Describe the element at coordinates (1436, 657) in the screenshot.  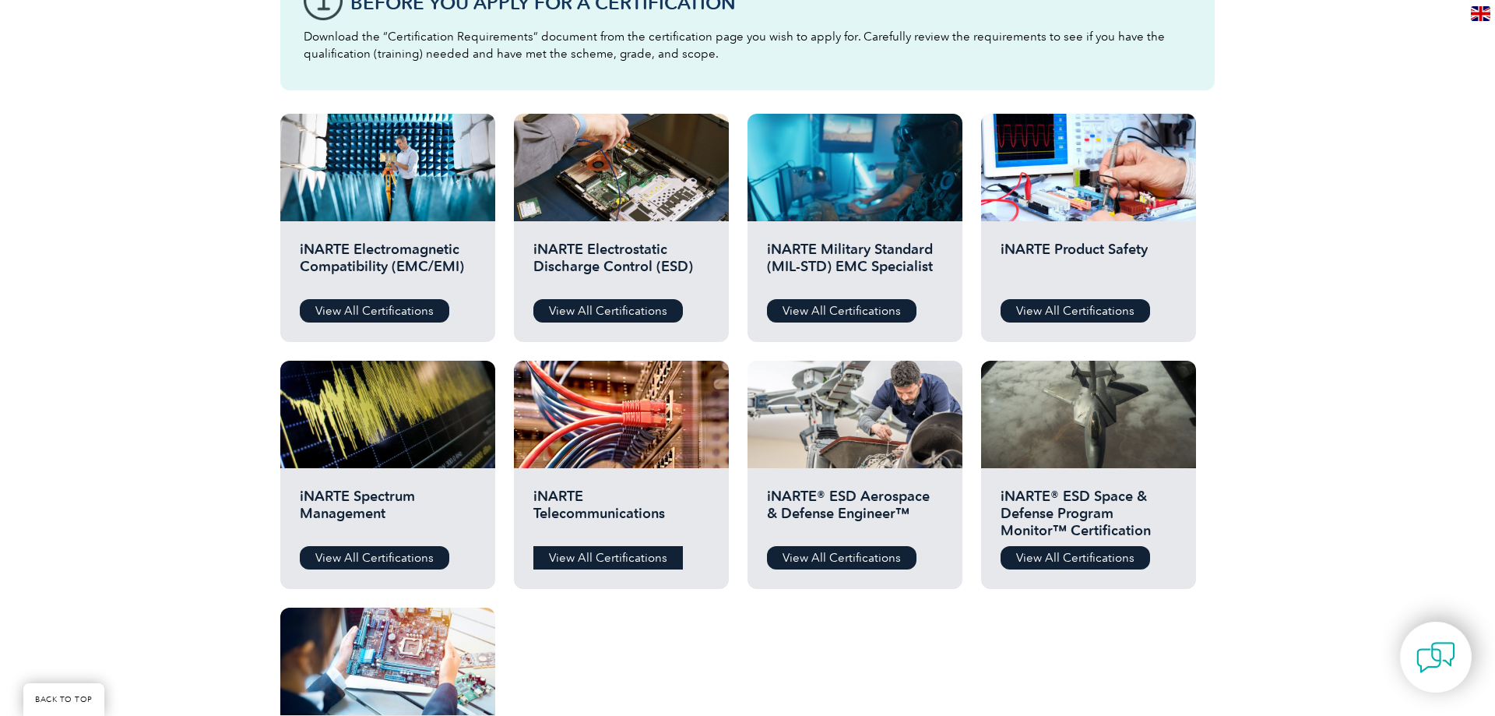
I see `img: contact-chat.png` at that location.